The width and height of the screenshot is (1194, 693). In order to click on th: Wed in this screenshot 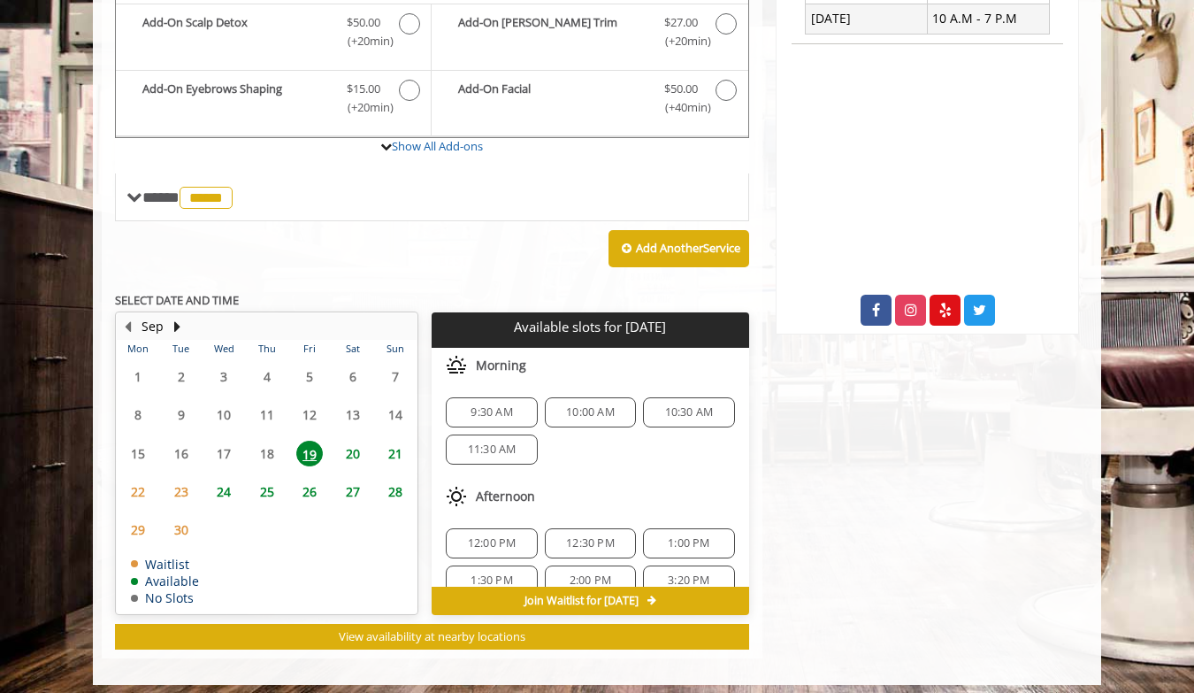, I will do `click(224, 349)`.